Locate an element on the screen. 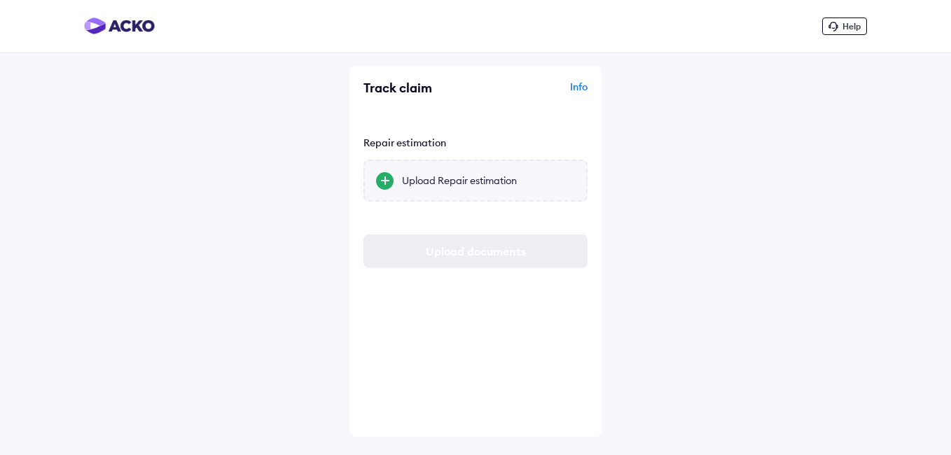 The image size is (951, 455). div: Upload Repair estimation is located at coordinates (488, 179).